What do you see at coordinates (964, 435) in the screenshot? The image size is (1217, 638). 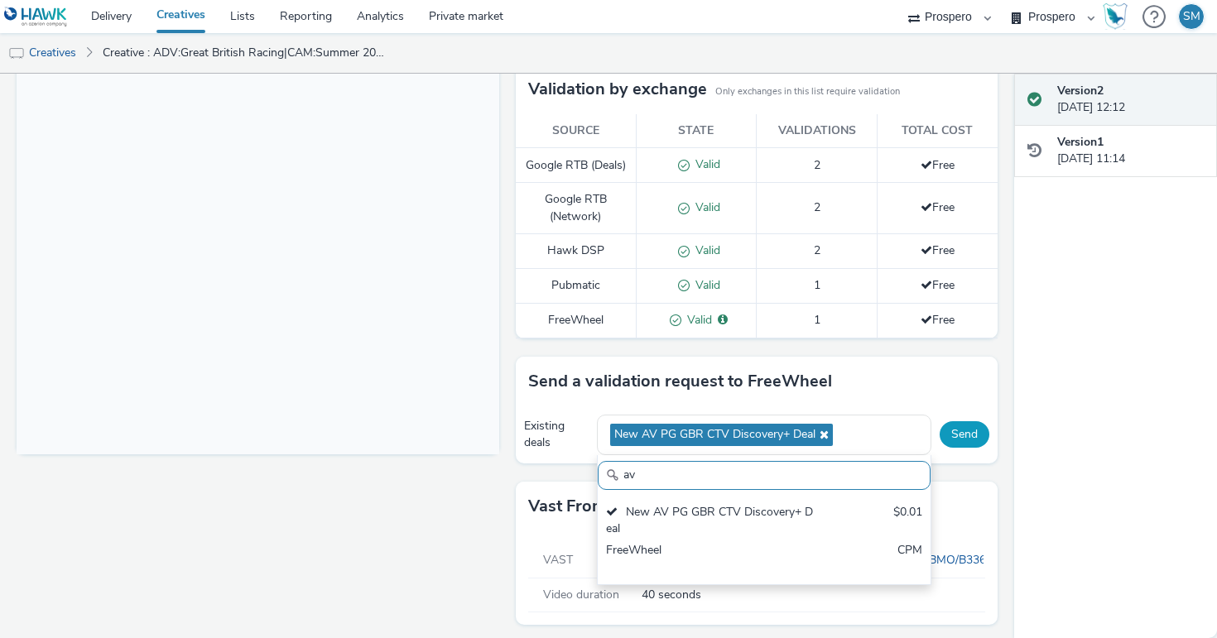 I see `button: Send` at bounding box center [964, 435].